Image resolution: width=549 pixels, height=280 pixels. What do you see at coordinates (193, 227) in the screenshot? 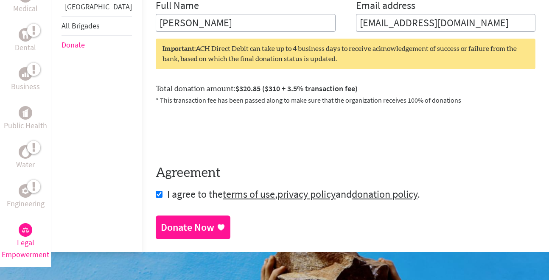
I see `a: Donate Now` at bounding box center [193, 227].